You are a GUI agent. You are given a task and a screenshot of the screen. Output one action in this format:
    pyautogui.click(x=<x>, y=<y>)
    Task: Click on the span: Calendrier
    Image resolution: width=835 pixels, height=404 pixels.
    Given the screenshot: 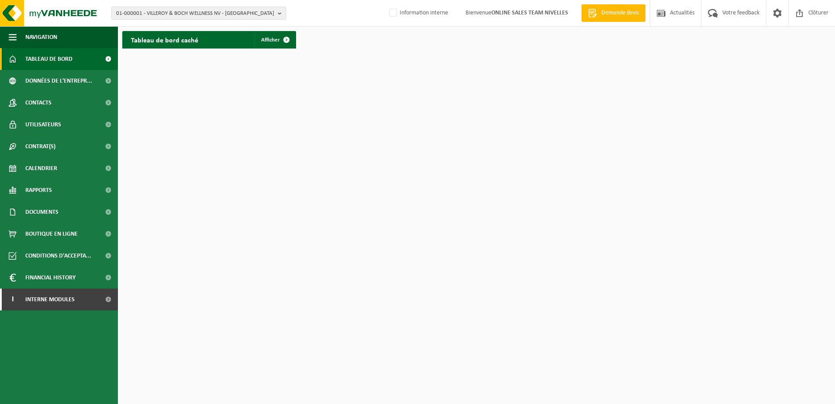 What is the action you would take?
    pyautogui.click(x=41, y=168)
    